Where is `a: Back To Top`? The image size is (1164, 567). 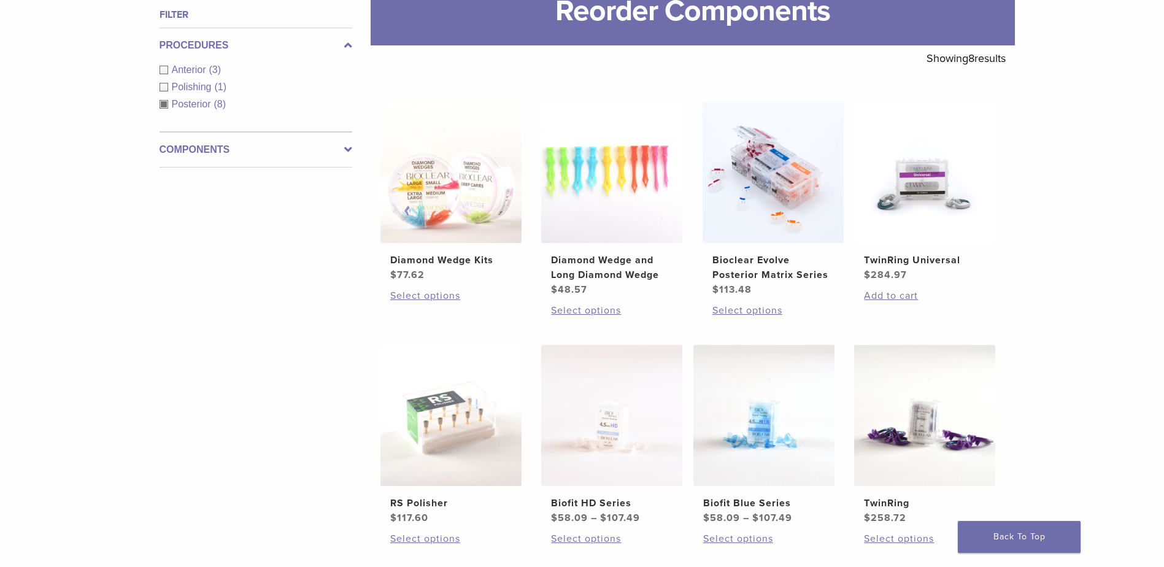
a: Back To Top is located at coordinates (1019, 537).